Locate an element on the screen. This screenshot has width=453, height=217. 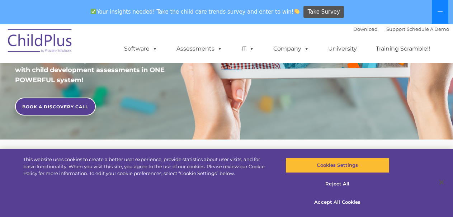
a: Company is located at coordinates (292, 49).